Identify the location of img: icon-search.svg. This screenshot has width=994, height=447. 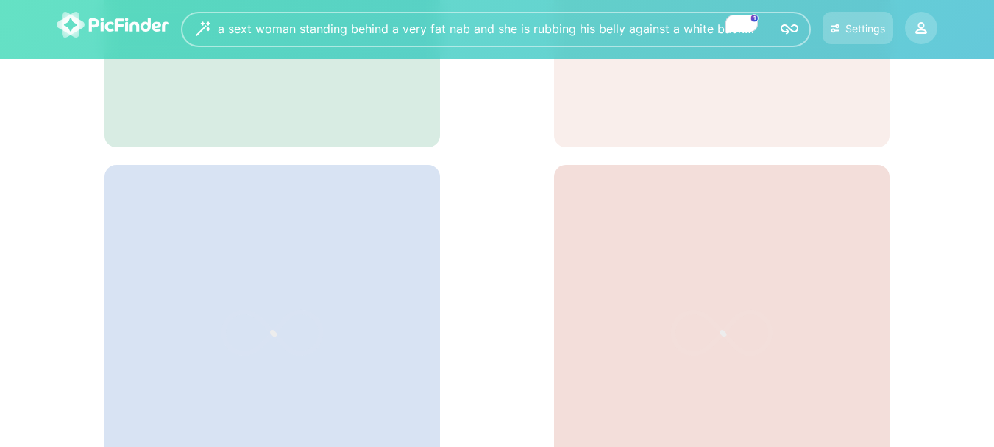
(790, 29).